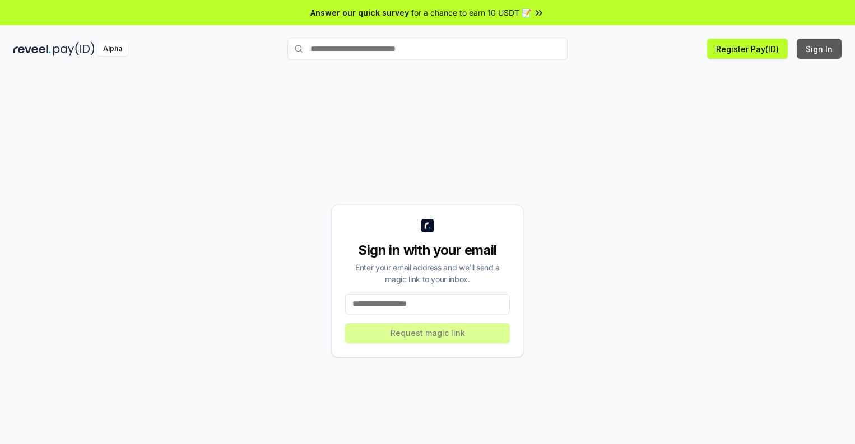 This screenshot has width=855, height=444. I want to click on img: logo_small, so click(427, 226).